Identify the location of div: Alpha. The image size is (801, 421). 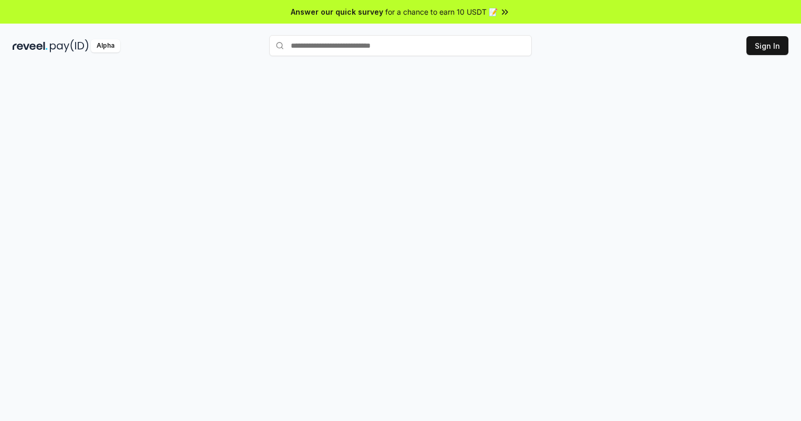
(105, 46).